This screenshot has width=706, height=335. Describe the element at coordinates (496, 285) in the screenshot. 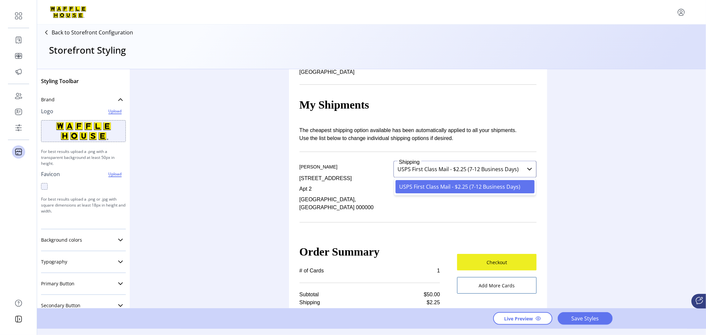

I see `button: Add More Cards` at that location.